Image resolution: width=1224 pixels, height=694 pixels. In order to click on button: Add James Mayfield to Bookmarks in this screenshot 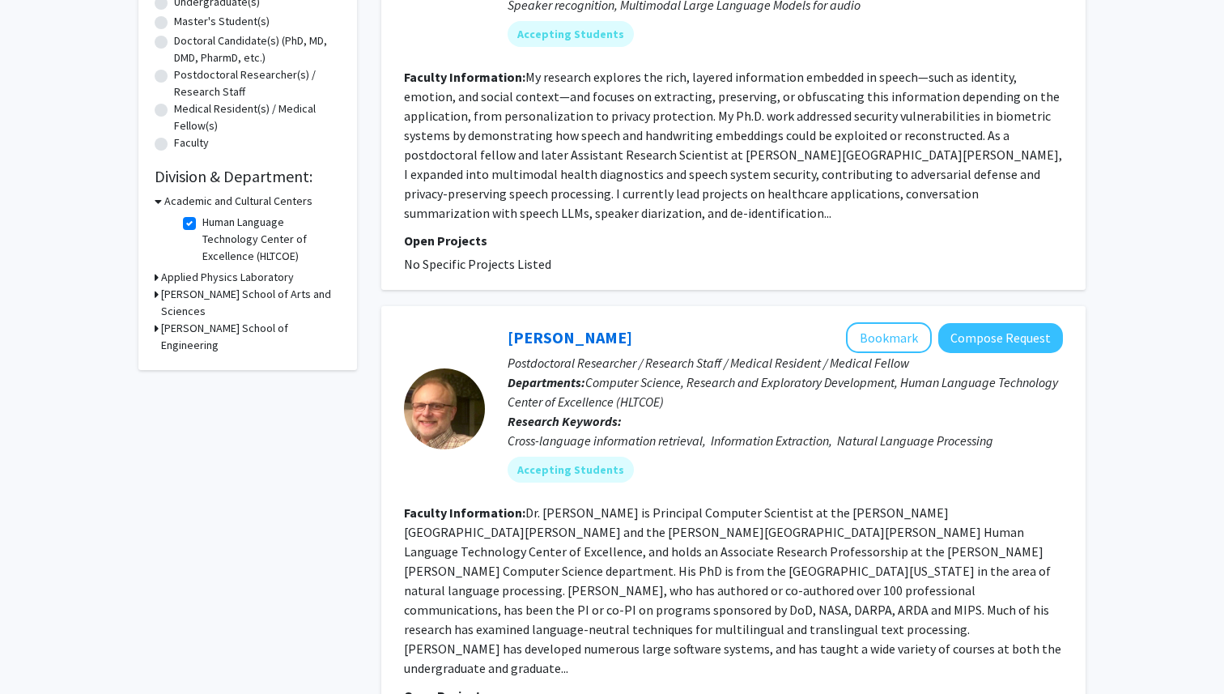, I will do `click(889, 338)`.